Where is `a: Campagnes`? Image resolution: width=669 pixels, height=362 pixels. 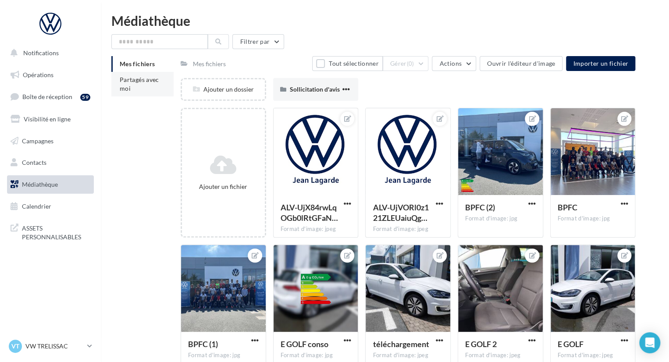 a: Campagnes is located at coordinates (50, 141).